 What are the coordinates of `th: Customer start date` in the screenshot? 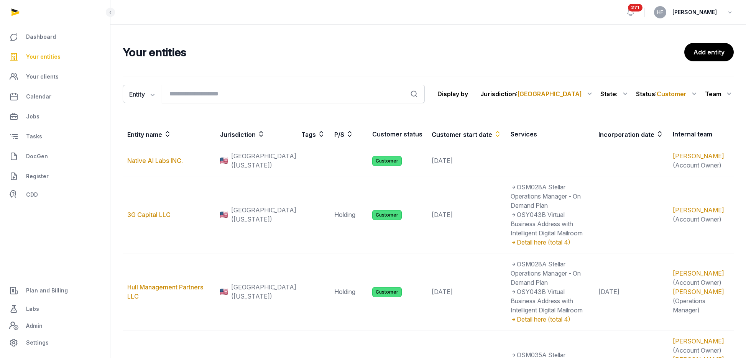 It's located at (467, 134).